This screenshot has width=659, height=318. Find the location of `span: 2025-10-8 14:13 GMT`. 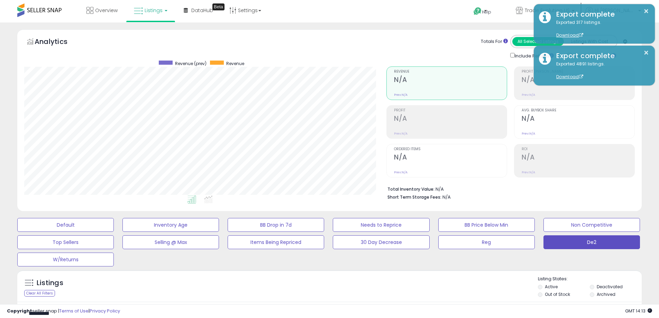

span: 2025-10-8 14:13 GMT is located at coordinates (638, 311).